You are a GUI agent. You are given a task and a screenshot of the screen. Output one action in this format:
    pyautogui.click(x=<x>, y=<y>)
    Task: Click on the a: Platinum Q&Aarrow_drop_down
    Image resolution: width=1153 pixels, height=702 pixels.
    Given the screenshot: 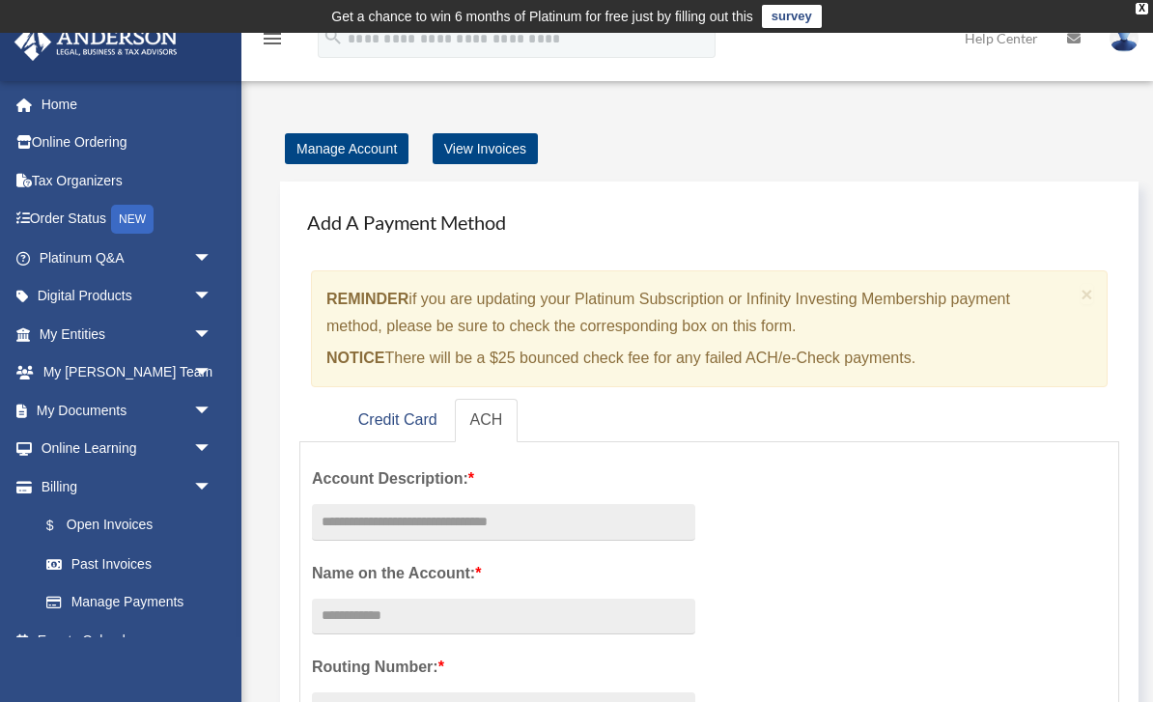 What is the action you would take?
    pyautogui.click(x=127, y=258)
    